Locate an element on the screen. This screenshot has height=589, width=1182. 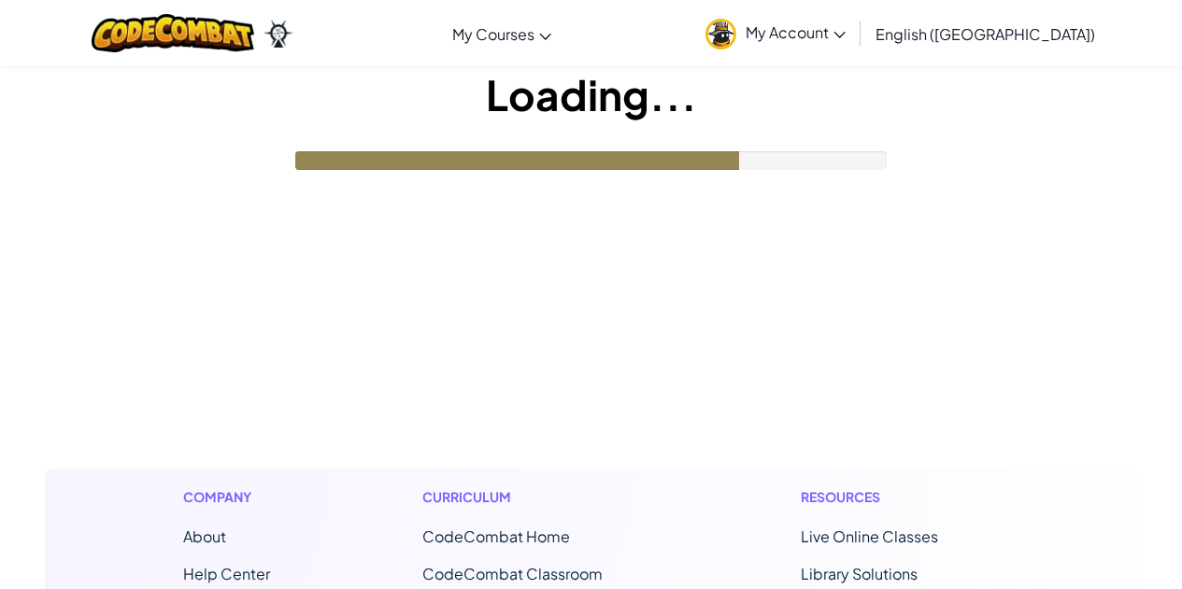
a: CodeCombat Classroom is located at coordinates (512, 574).